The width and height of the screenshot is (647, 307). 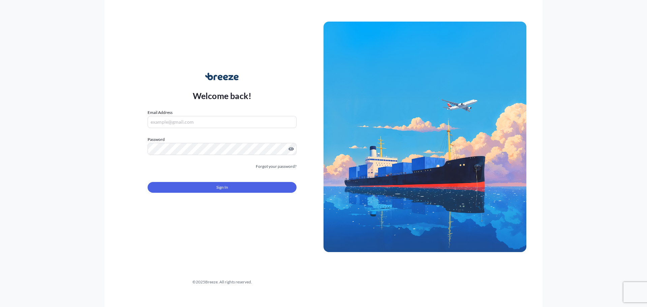 What do you see at coordinates (222, 140) in the screenshot?
I see `label: Password` at bounding box center [222, 140].